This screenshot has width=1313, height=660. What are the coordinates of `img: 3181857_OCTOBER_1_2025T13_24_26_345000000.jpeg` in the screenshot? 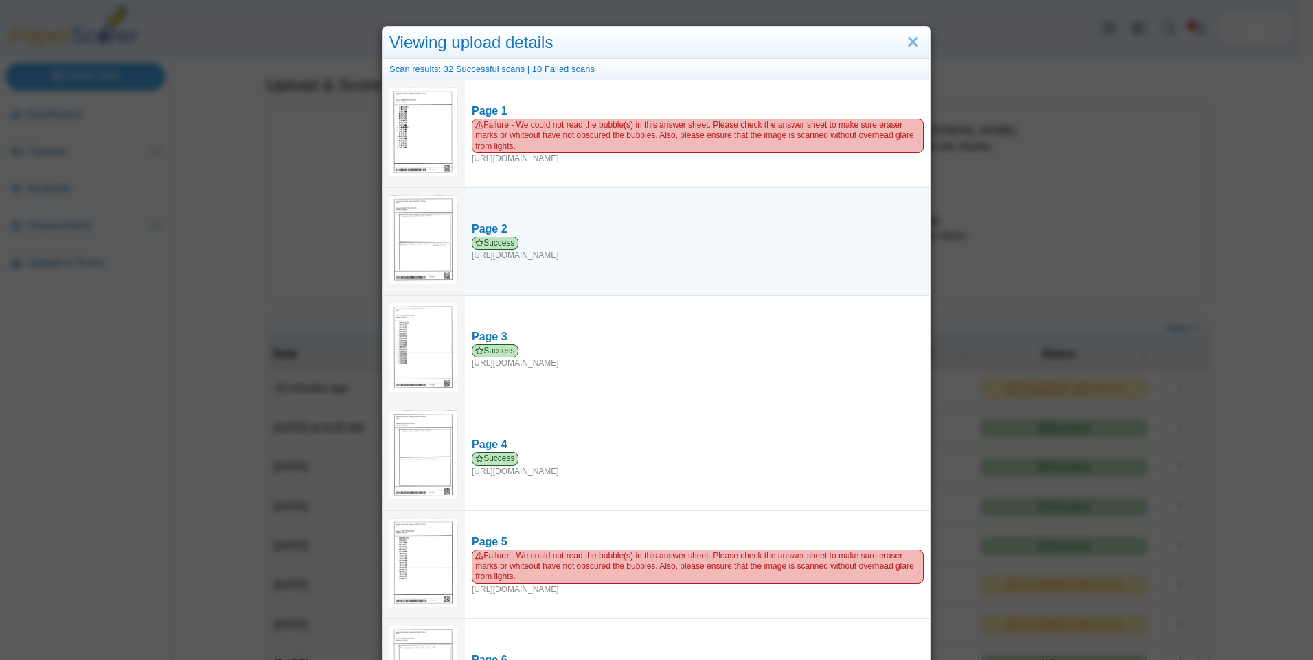 It's located at (424, 240).